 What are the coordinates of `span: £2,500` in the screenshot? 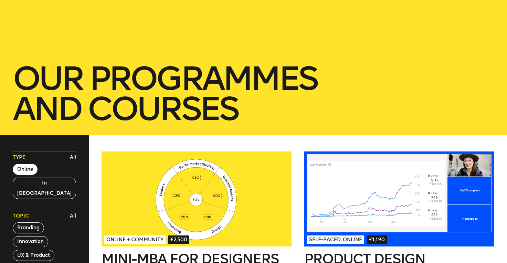 It's located at (179, 239).